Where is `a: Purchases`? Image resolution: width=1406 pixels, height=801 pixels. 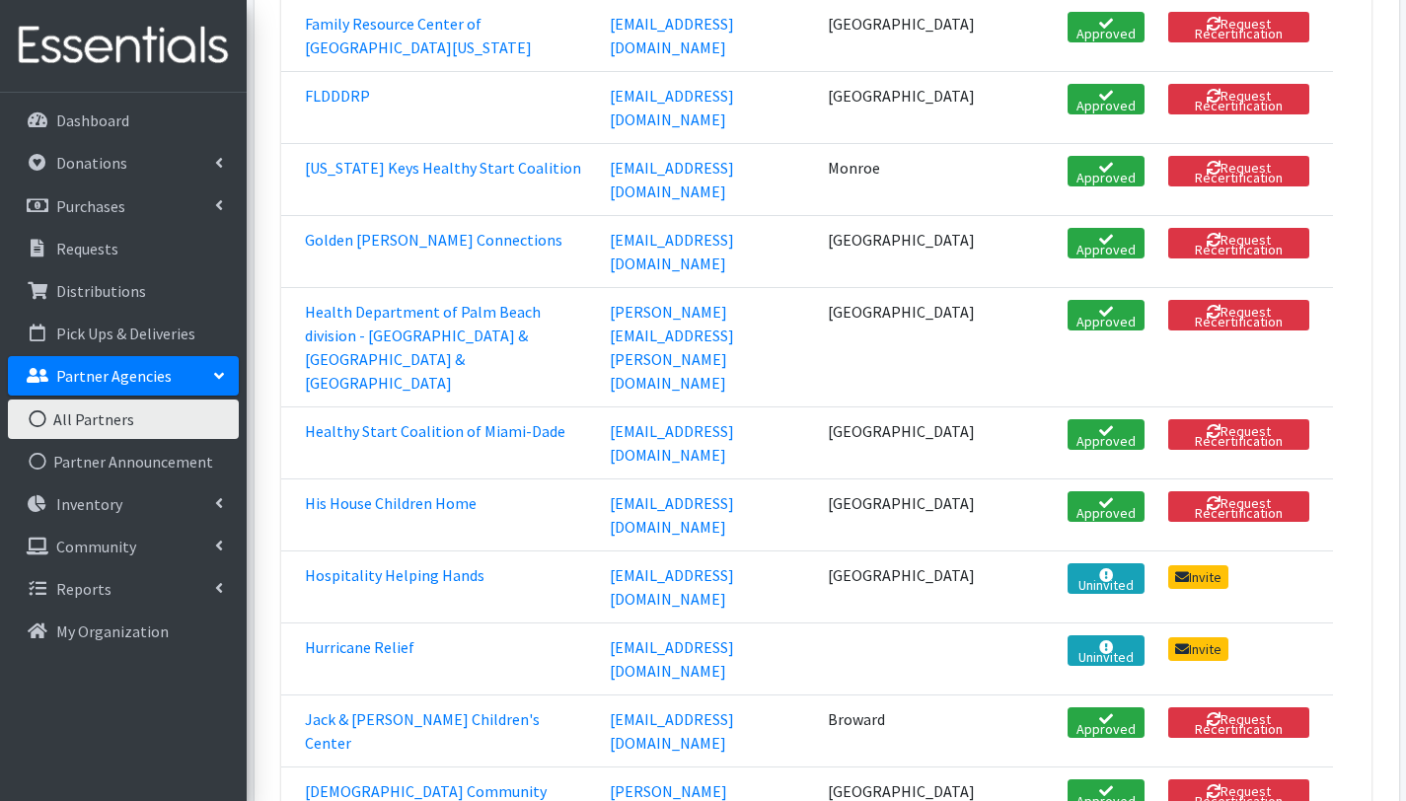 a: Purchases is located at coordinates (123, 206).